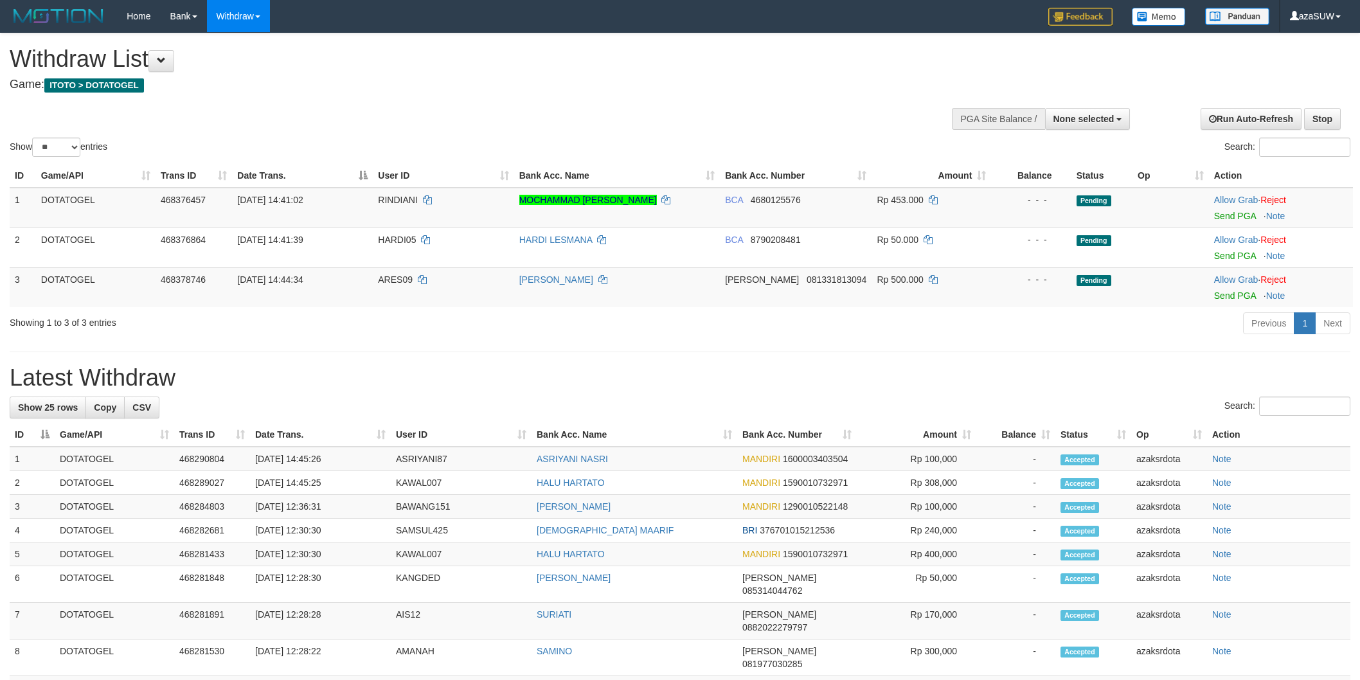  What do you see at coordinates (56, 147) in the screenshot?
I see `select: Showentries` at bounding box center [56, 147].